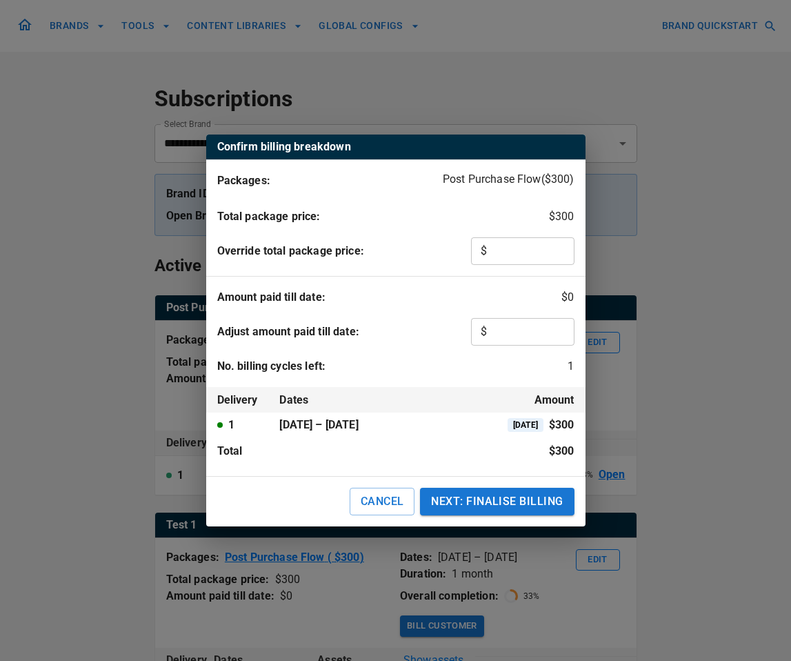 The width and height of the screenshot is (791, 661). Describe the element at coordinates (570, 372) in the screenshot. I see `h6: 1` at that location.